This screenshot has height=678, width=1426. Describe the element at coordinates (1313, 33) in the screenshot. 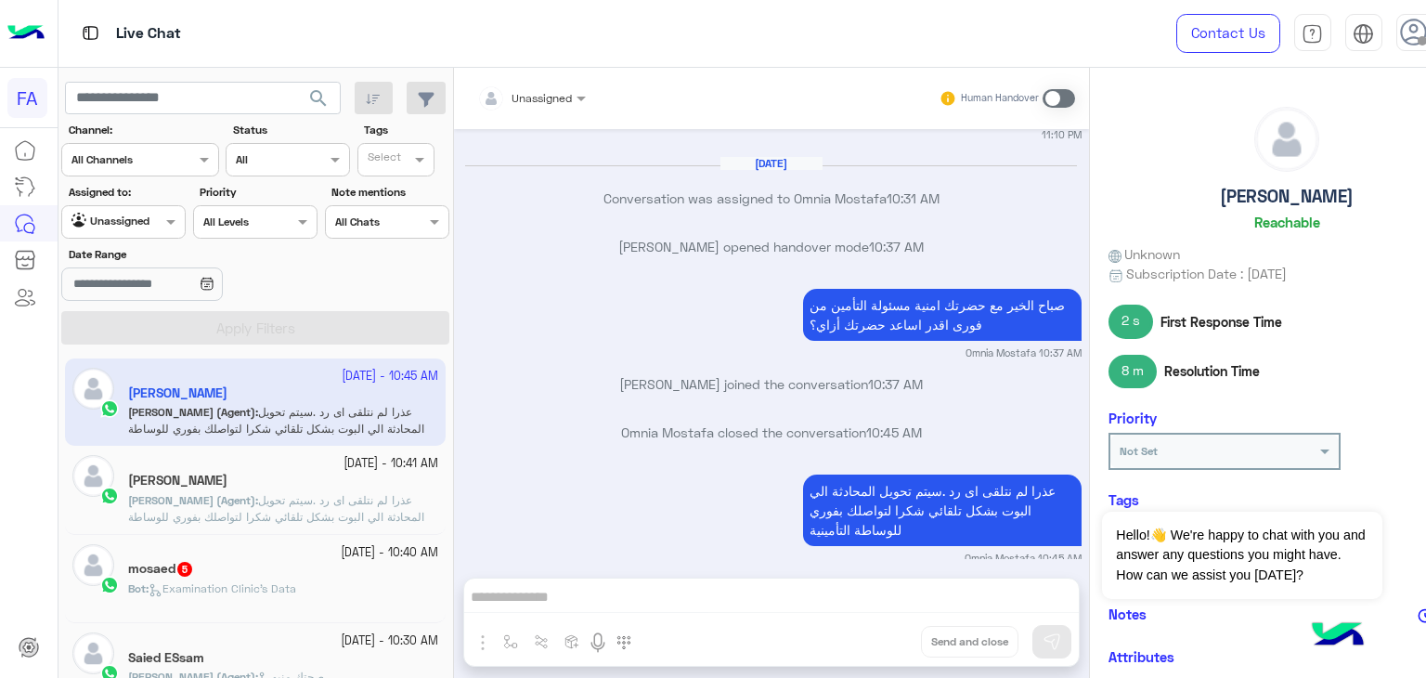

I see `a: tab` at that location.